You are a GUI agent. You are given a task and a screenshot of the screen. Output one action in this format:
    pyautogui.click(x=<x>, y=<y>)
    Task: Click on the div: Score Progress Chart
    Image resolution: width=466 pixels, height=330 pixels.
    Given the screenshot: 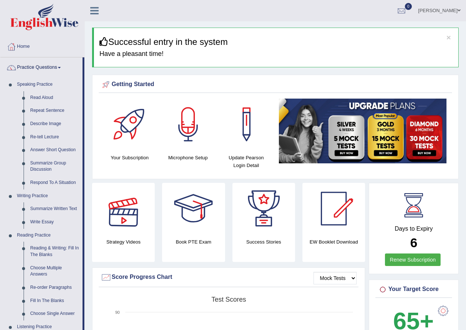 What is the action you would take?
    pyautogui.click(x=228, y=277)
    